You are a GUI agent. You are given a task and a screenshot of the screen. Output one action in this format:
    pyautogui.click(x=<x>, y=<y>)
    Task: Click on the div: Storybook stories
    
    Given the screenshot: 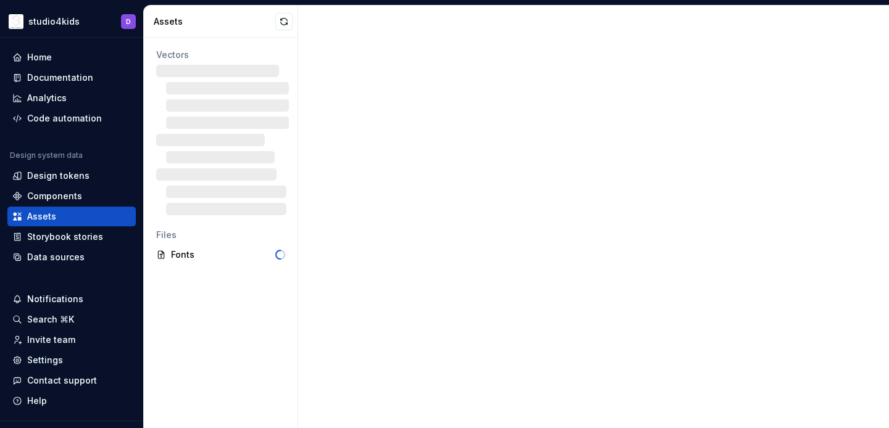 What is the action you would take?
    pyautogui.click(x=65, y=237)
    